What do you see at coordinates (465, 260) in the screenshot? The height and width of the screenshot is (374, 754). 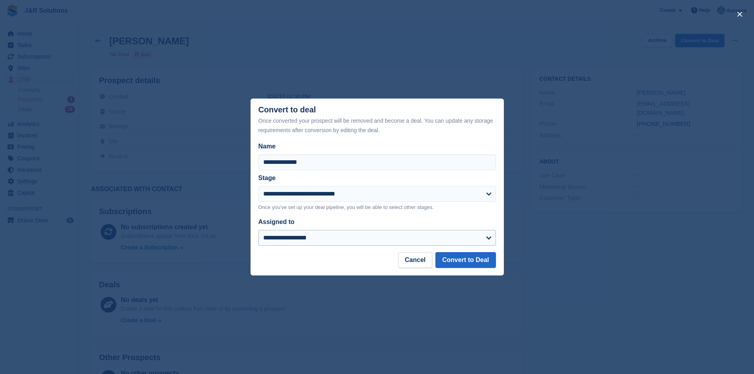 I see `button: Convert to Deal` at bounding box center [465, 260].